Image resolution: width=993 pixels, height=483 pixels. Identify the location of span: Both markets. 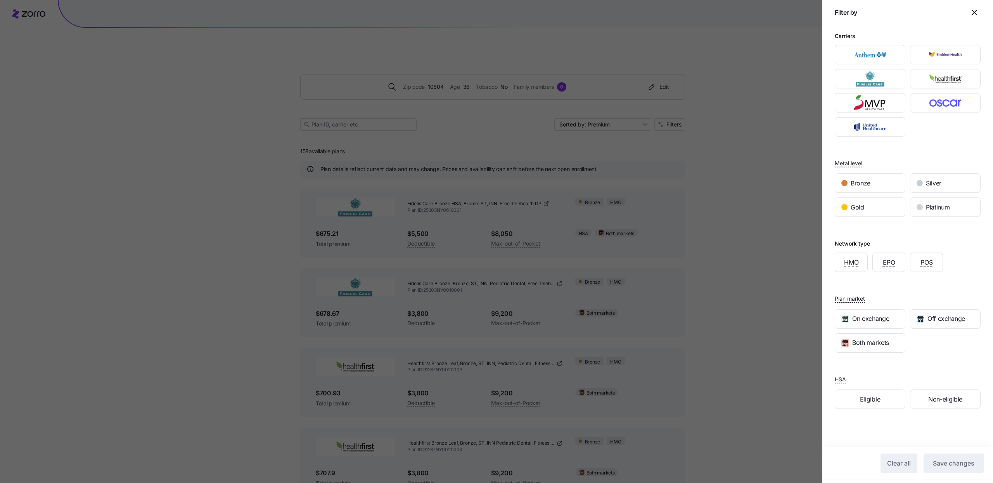
(870, 342).